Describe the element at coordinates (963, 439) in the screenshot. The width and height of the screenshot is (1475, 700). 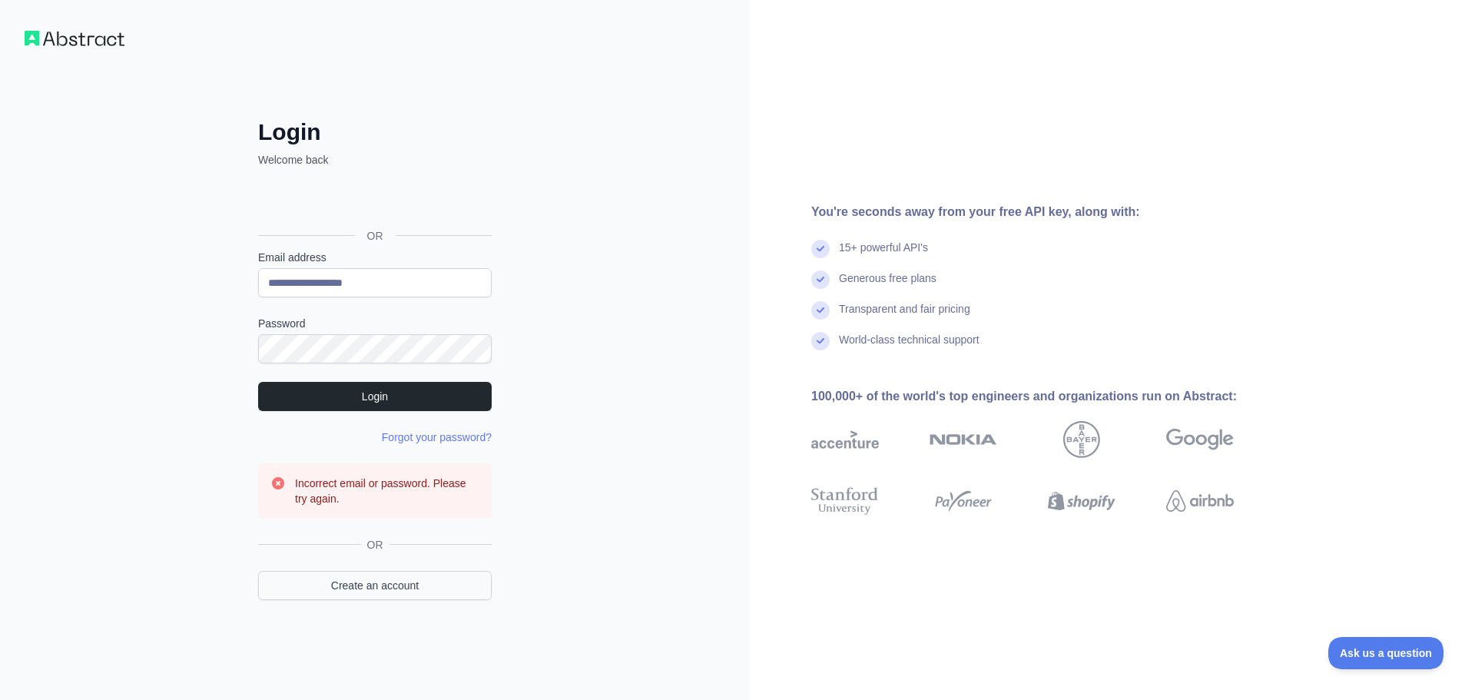
I see `img: nokia` at that location.